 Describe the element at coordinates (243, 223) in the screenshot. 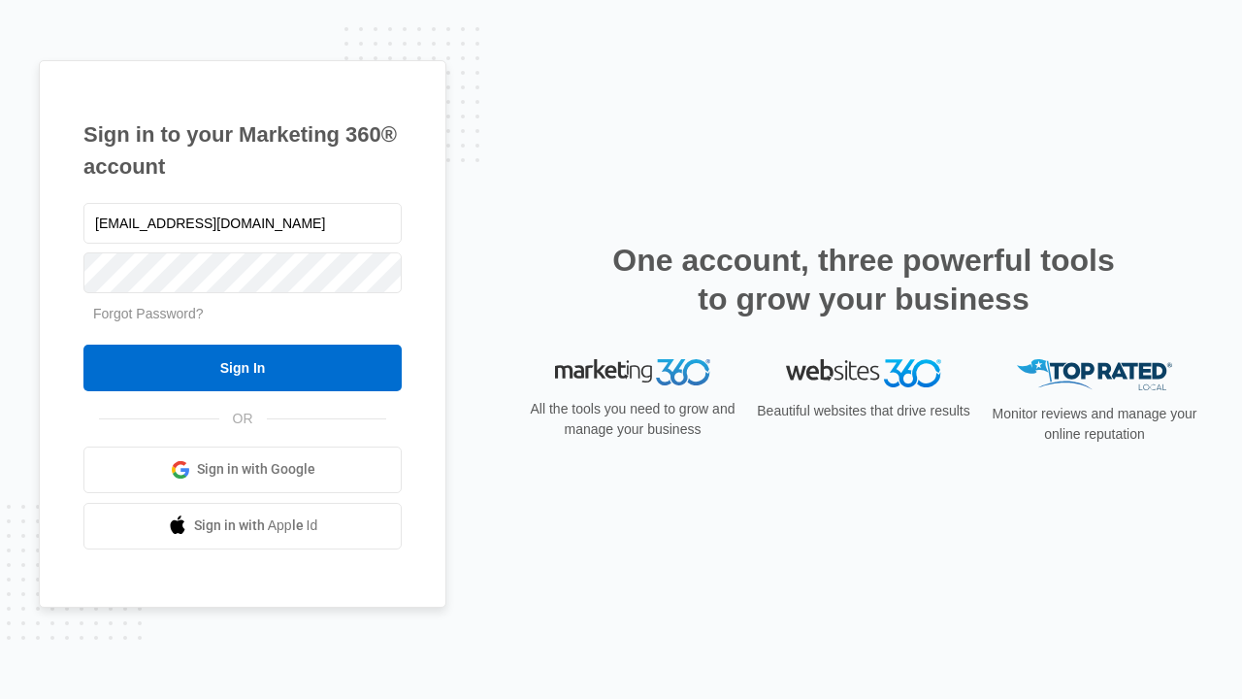

I see `input: Email` at that location.